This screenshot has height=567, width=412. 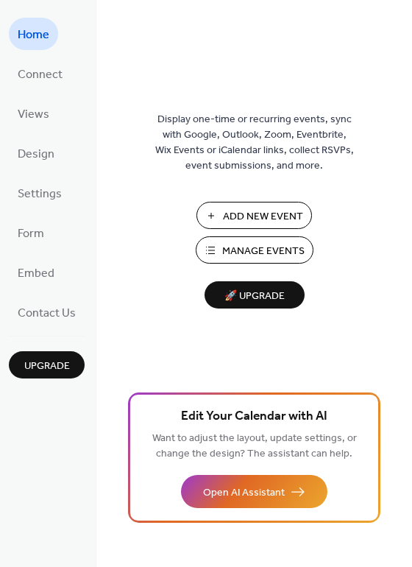 What do you see at coordinates (244, 493) in the screenshot?
I see `span: Open AI Assistant` at bounding box center [244, 493].